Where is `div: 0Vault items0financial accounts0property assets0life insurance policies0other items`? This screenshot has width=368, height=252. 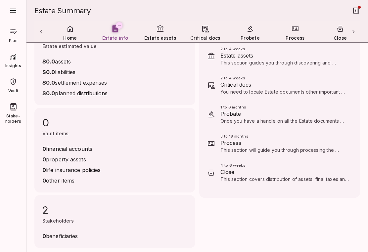 div: 0Vault items0financial accounts0property assets0life insurance policies0other items is located at coordinates (115, 150).